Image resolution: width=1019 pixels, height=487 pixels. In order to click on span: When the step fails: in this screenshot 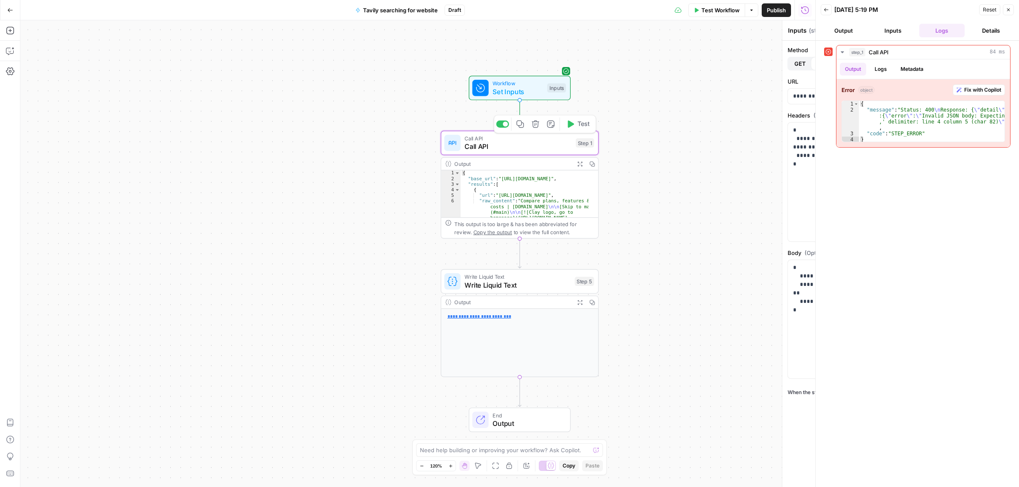, I will do `click(816, 393)`.